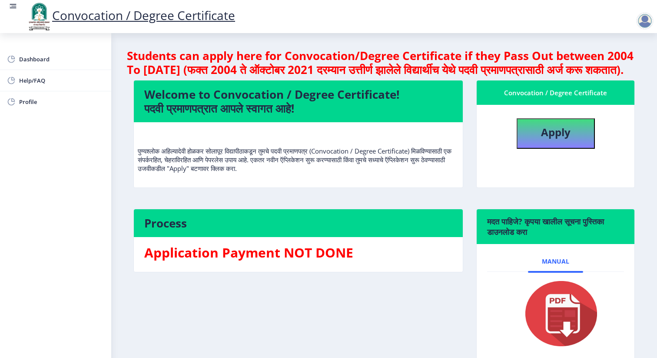  I want to click on h6: मदत पाहिजे? कृपया खालील सूचना पुस्तिका डाउनलोड करा, so click(555, 226).